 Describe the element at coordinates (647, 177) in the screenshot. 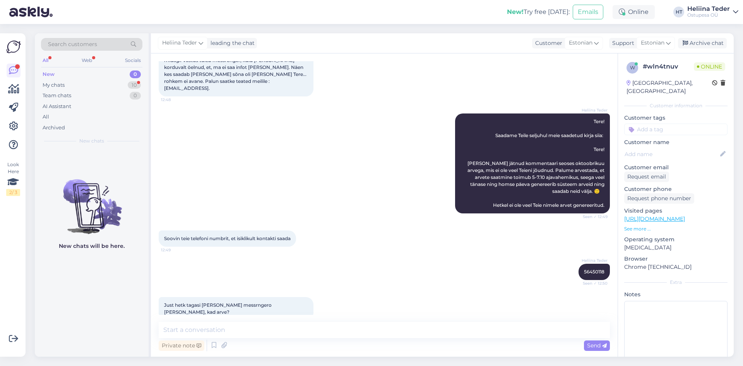

I see `div: Request email` at that location.